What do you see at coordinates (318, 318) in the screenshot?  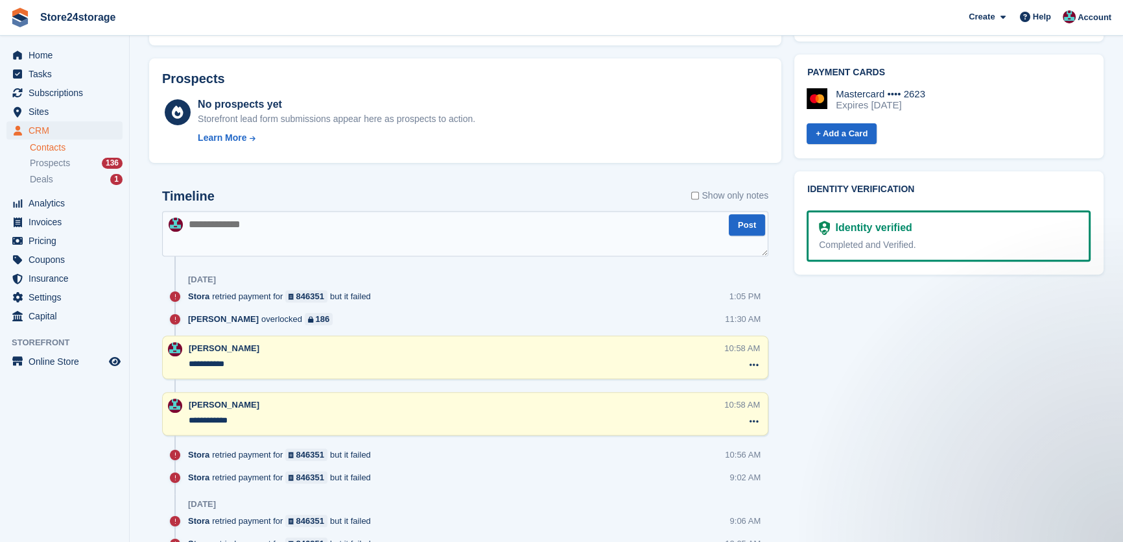 I see `a: 186` at bounding box center [318, 318].